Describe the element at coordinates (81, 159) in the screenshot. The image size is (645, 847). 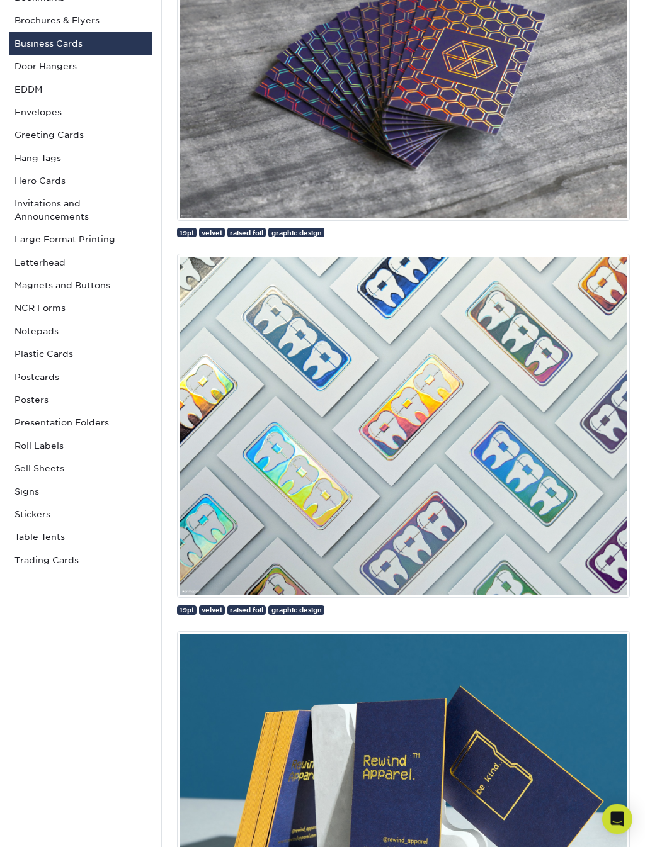
I see `a: Hang Tags` at that location.